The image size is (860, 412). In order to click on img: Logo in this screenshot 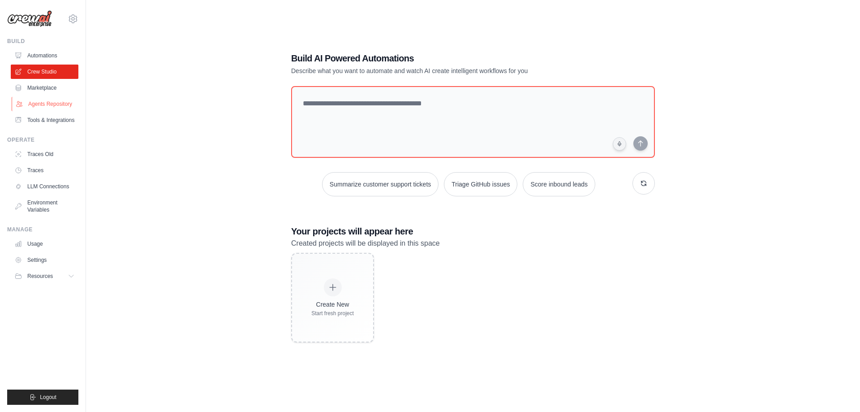, I will do `click(30, 19)`.